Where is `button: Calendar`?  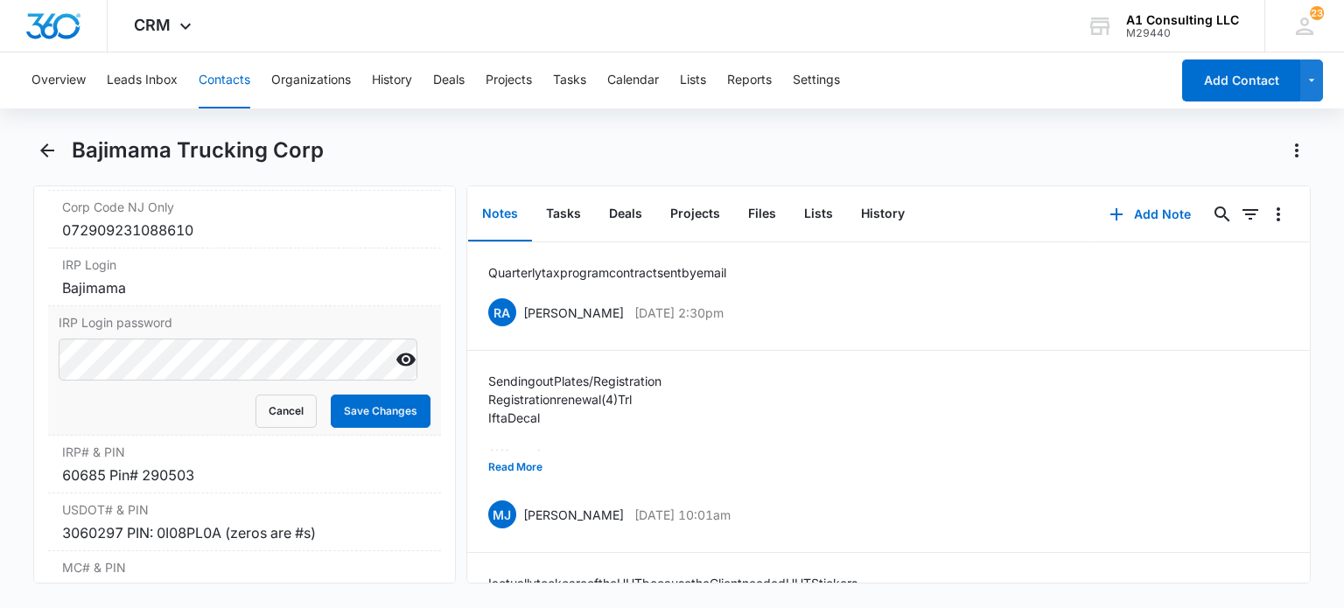
button: Calendar is located at coordinates (633, 80).